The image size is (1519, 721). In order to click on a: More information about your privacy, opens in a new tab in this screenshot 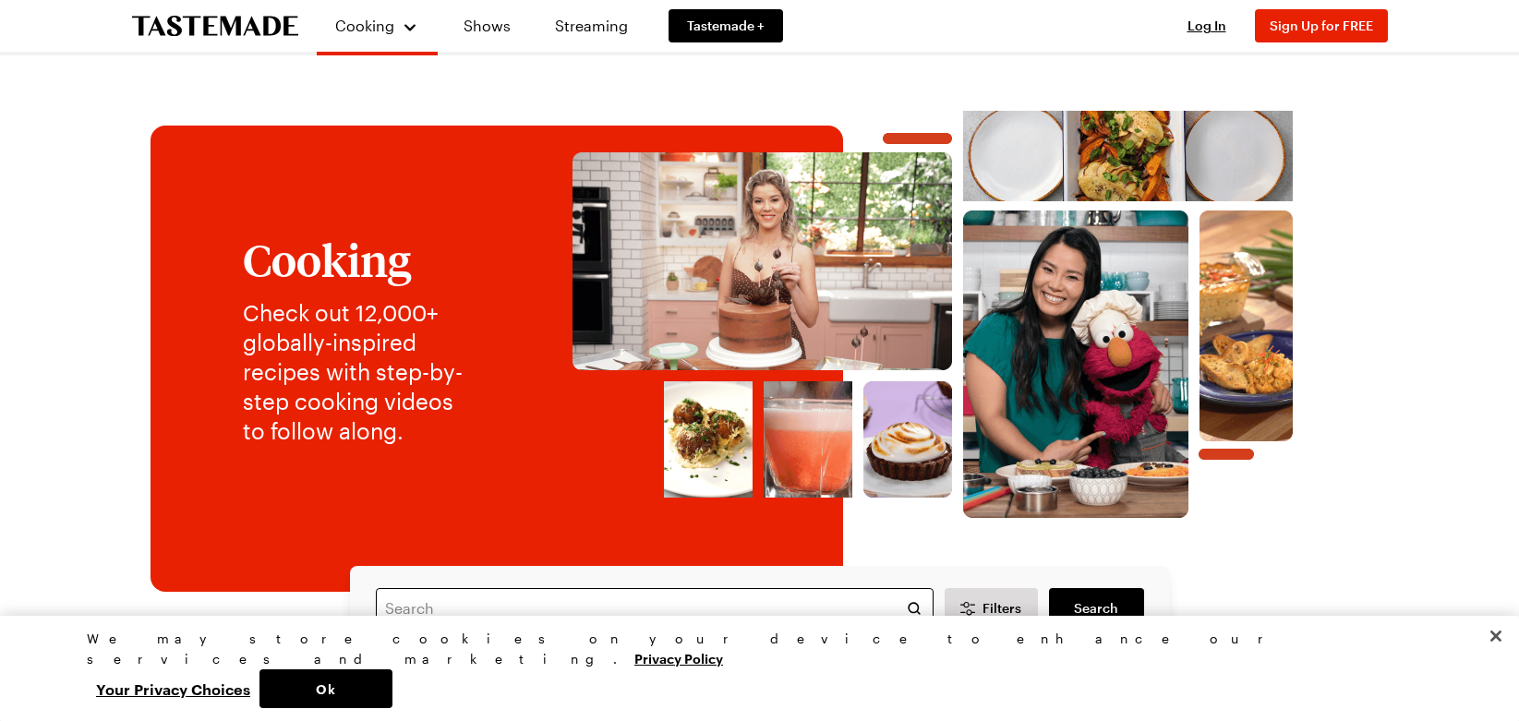, I will do `click(679, 657)`.